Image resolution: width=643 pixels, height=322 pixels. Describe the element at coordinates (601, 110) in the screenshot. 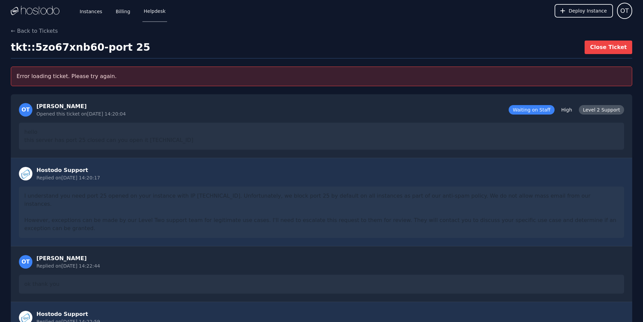

I see `span: Level 2 Support` at that location.